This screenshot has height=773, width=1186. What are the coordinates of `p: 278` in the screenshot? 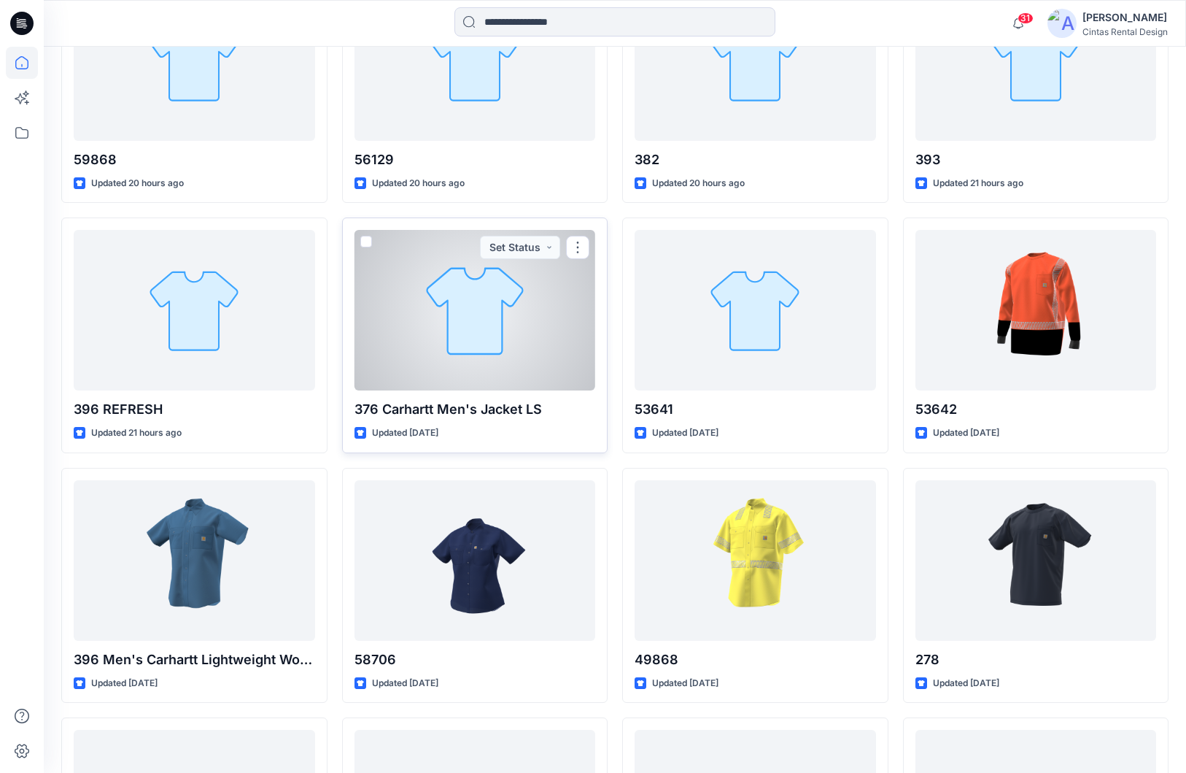 It's located at (1036, 660).